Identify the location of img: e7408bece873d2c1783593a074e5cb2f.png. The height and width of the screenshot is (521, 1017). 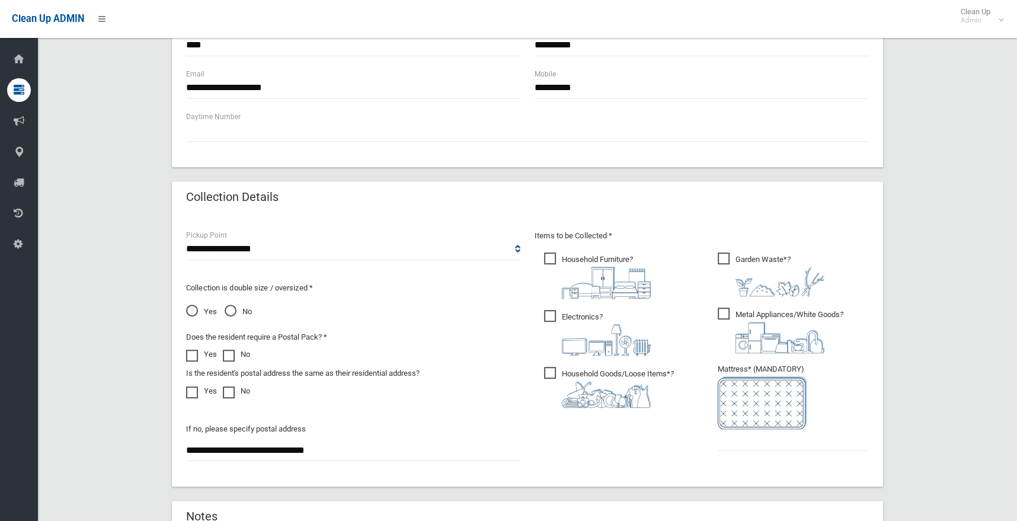
(762, 402).